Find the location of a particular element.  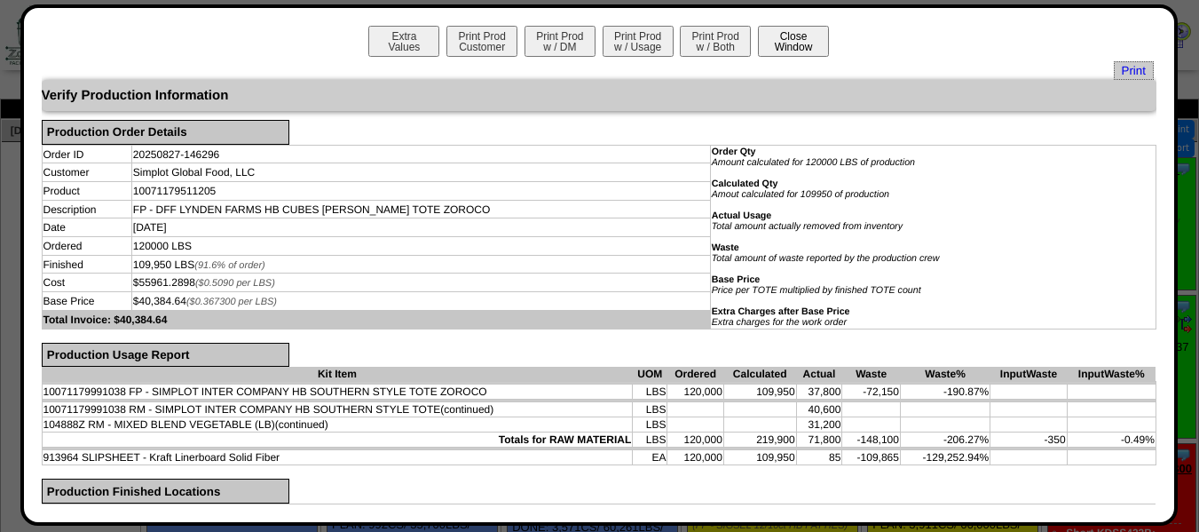

th: Calculated is located at coordinates (760, 374).